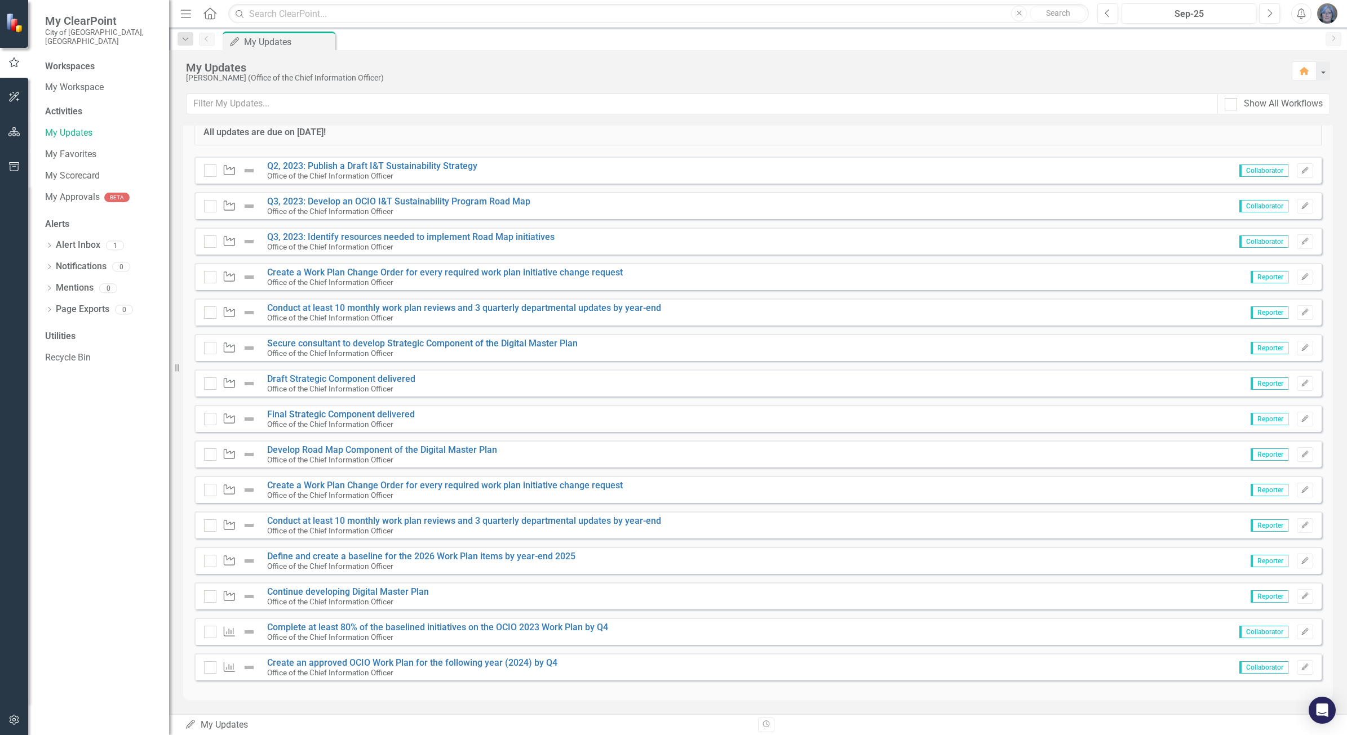 Image resolution: width=1347 pixels, height=735 pixels. What do you see at coordinates (464, 521) in the screenshot?
I see `a: Conduct at least 10 monthly work plan reviews and 3 quarterly departmental updates by year-end​` at bounding box center [464, 521].